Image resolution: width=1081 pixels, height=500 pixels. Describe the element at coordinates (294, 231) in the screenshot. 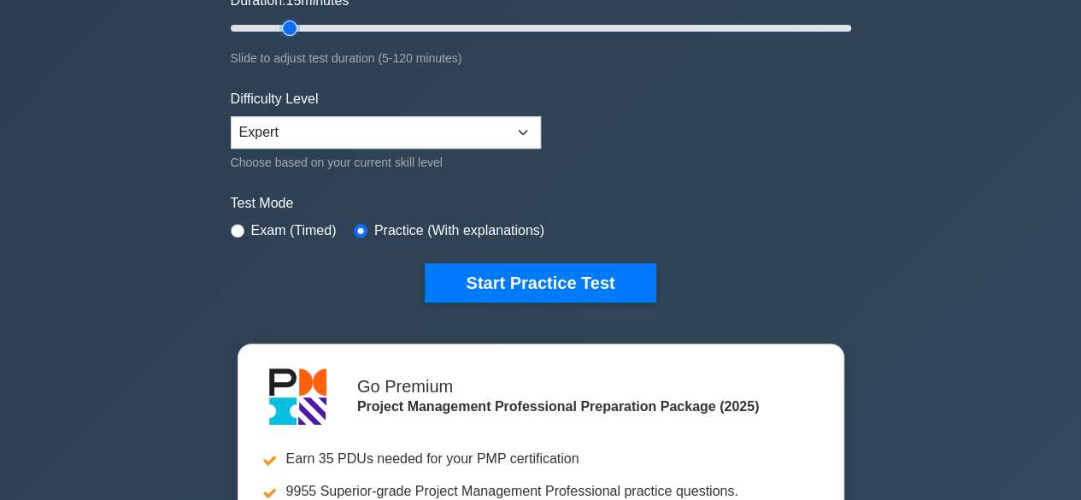

I see `label: Exam (Timed)` at that location.